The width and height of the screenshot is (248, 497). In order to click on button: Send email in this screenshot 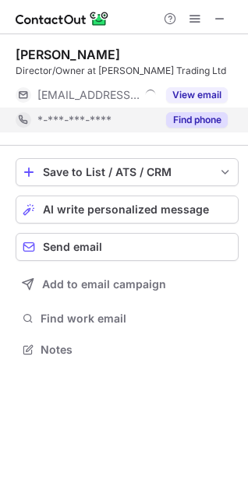, I will do `click(127, 247)`.